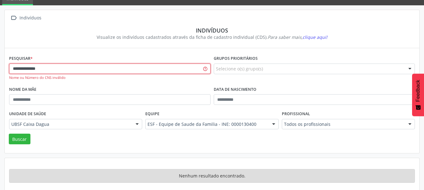  What do you see at coordinates (19, 139) in the screenshot?
I see `button: Buscar` at bounding box center [19, 139].